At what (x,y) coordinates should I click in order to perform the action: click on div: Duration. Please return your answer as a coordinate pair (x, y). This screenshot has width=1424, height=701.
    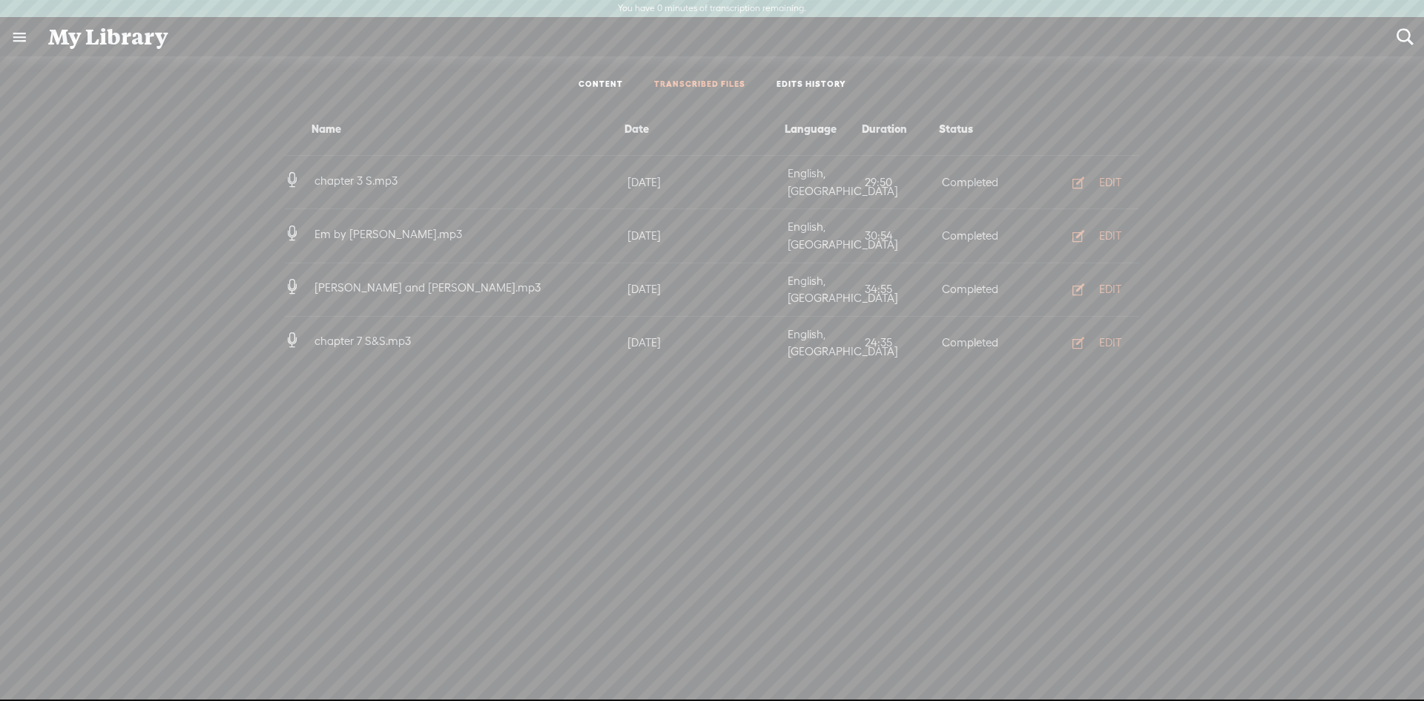
    Looking at the image, I should click on (898, 129).